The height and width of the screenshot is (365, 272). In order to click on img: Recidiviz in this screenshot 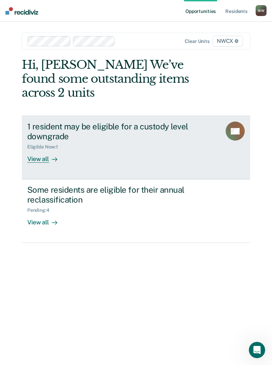, I will do `click(22, 11)`.